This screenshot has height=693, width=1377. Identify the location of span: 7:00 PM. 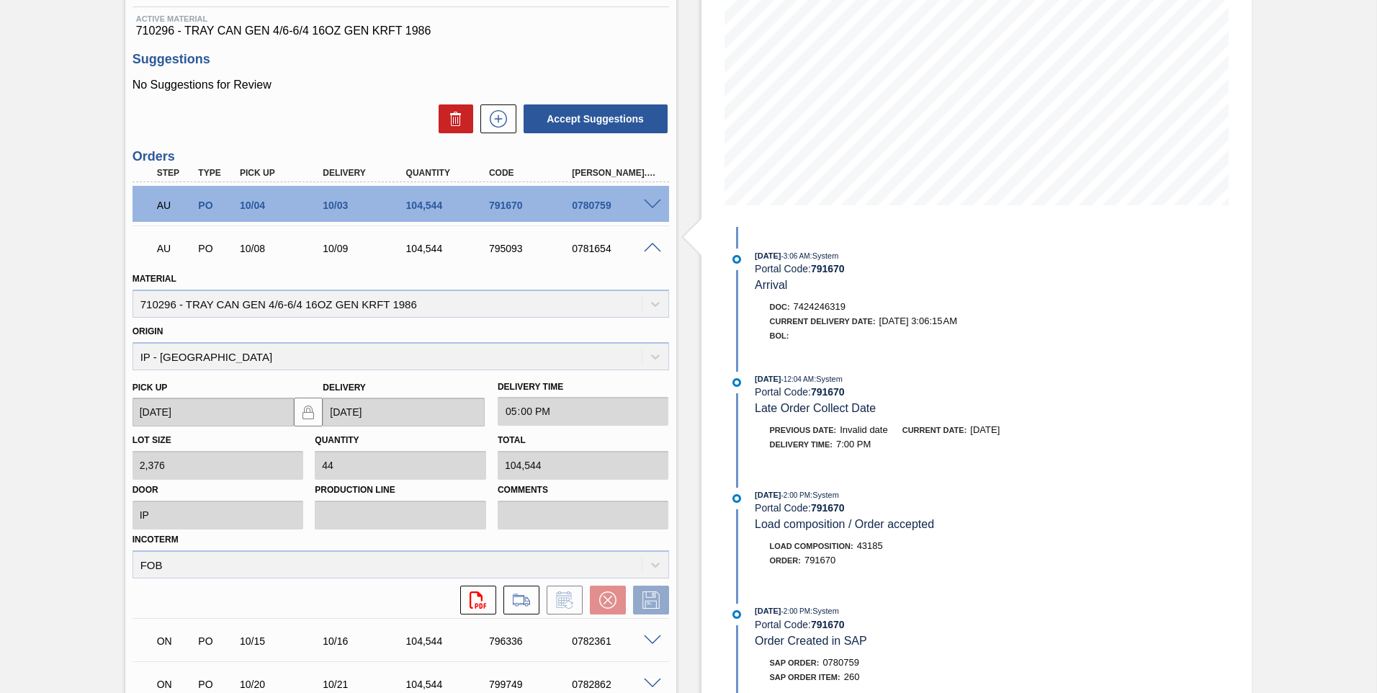
(854, 444).